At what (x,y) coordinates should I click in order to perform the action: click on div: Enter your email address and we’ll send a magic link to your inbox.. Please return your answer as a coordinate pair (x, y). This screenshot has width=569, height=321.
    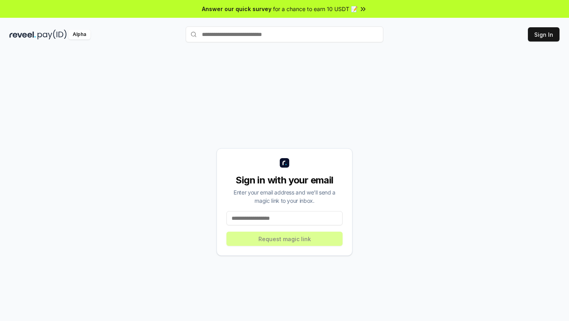
    Looking at the image, I should click on (285, 197).